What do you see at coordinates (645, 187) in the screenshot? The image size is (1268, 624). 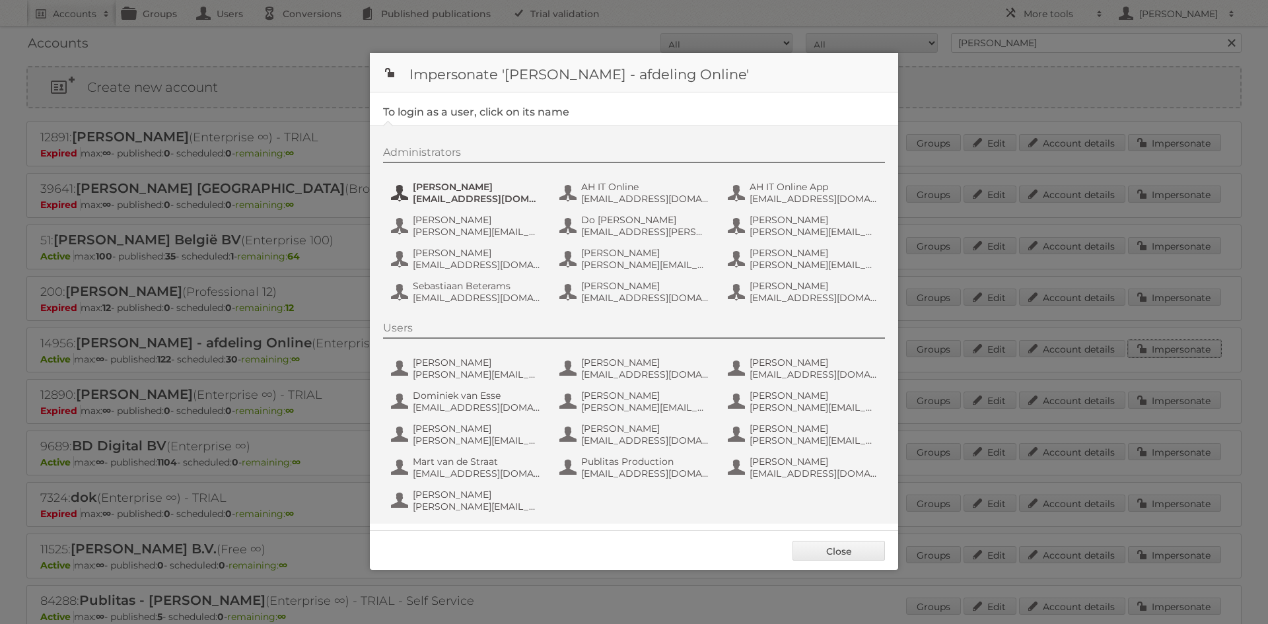 I see `span: AH IT Online` at bounding box center [645, 187].